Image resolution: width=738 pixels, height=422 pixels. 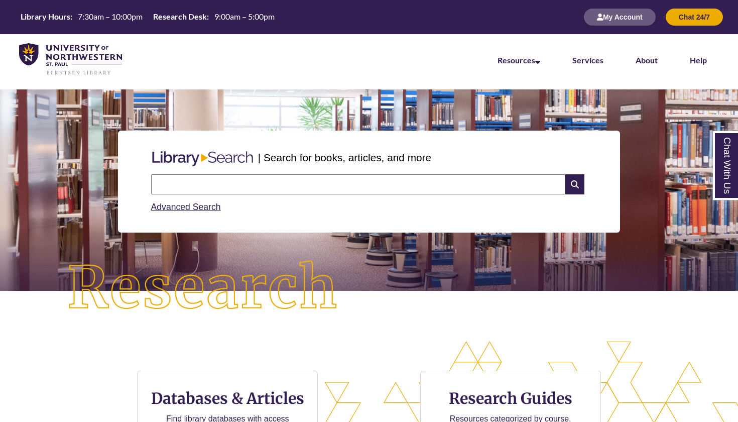 What do you see at coordinates (245, 16) in the screenshot?
I see `span: 9:00am – 5:00pm` at bounding box center [245, 16].